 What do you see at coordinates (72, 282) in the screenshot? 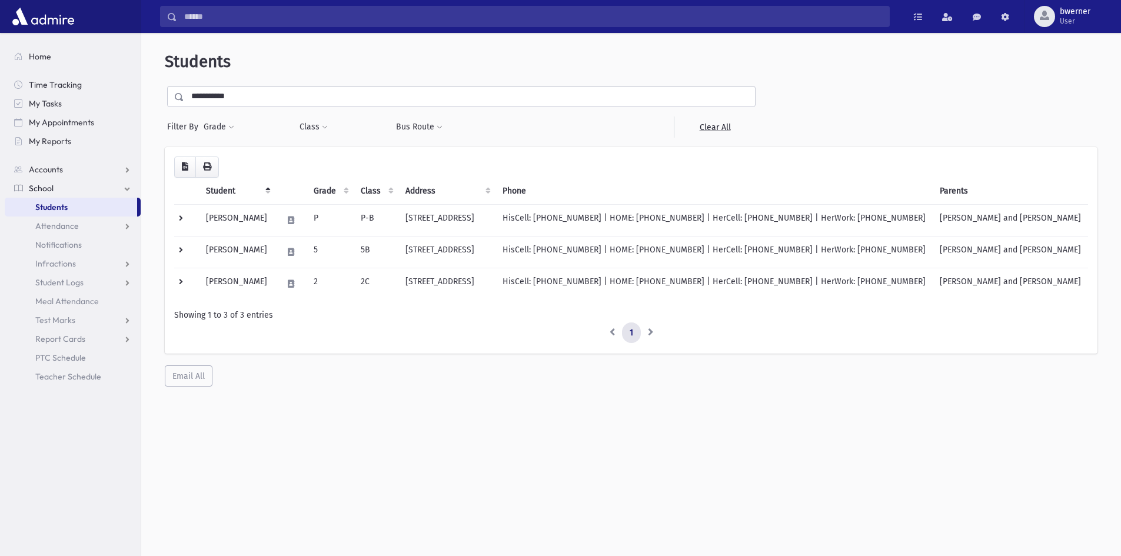
I see `a: Student Logs` at bounding box center [72, 282].